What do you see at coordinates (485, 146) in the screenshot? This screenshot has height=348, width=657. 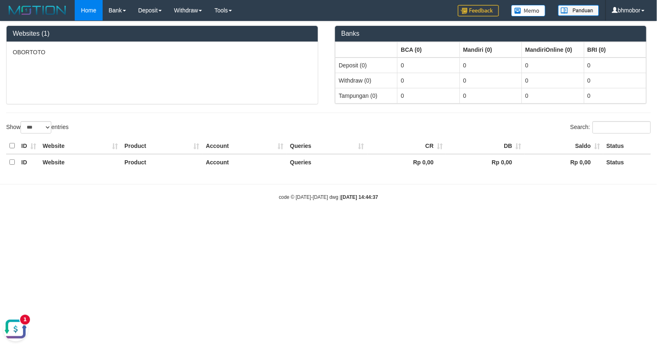 I see `th: DB` at bounding box center [485, 146].